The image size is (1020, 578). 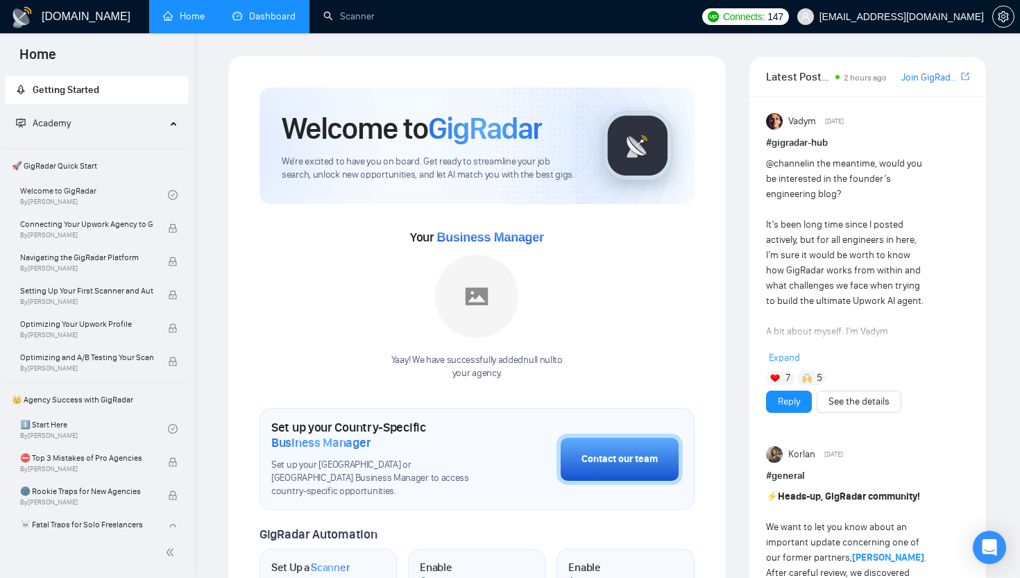 I want to click on div: Contact our team, so click(x=619, y=459).